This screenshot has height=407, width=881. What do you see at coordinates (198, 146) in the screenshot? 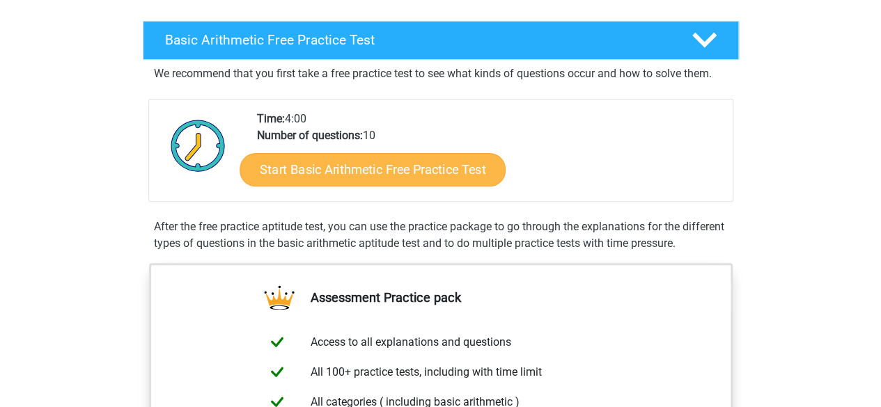
I see `img: Clock` at bounding box center [198, 146].